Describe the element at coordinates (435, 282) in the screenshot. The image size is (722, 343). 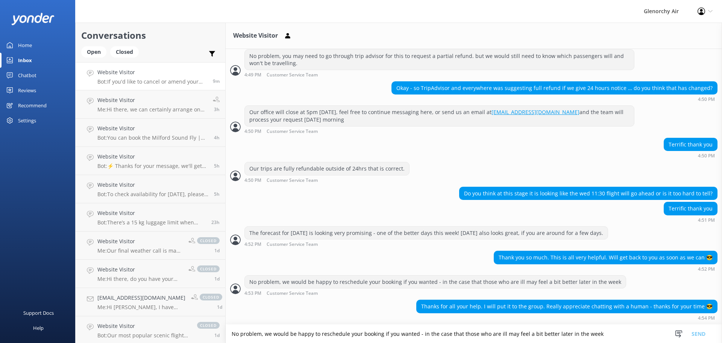
I see `div: No problem, we would be happy to reschedule your booking if you wanted - in the case that those w...` at that location.